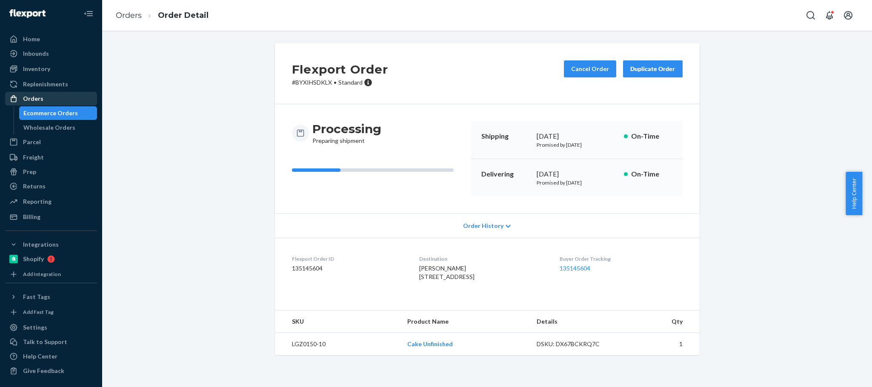  I want to click on dt: Buyer Order Tracking, so click(621, 259).